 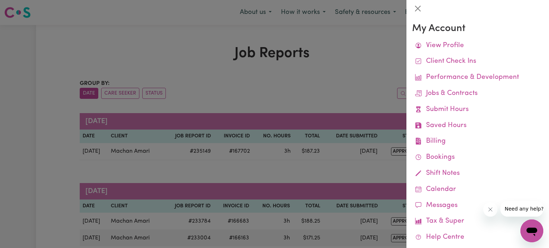 I want to click on button: Close, so click(x=418, y=9).